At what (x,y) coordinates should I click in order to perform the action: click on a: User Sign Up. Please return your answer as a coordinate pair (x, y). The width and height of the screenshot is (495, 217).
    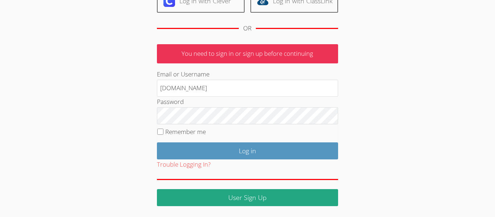
    Looking at the image, I should click on (248, 198).